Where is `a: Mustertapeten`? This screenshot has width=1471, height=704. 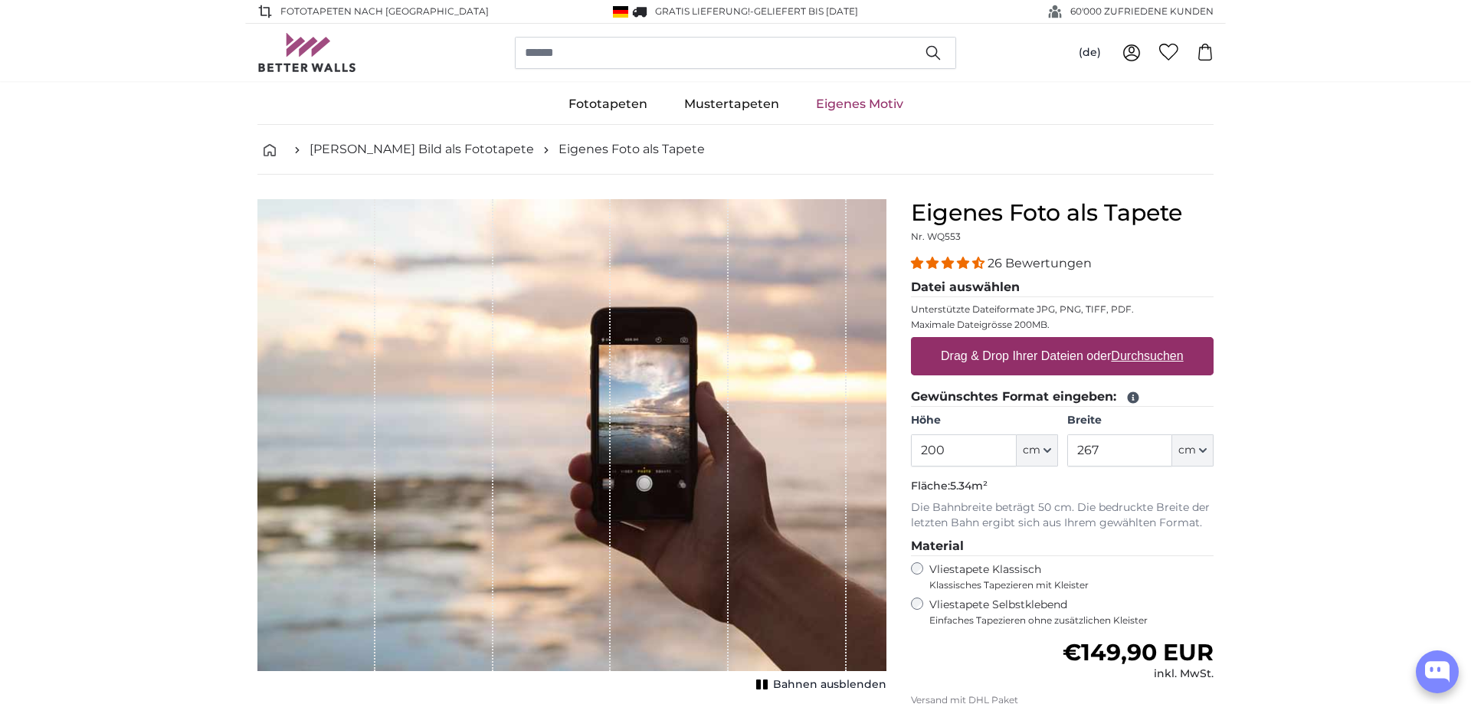
a: Mustertapeten is located at coordinates (731, 104).